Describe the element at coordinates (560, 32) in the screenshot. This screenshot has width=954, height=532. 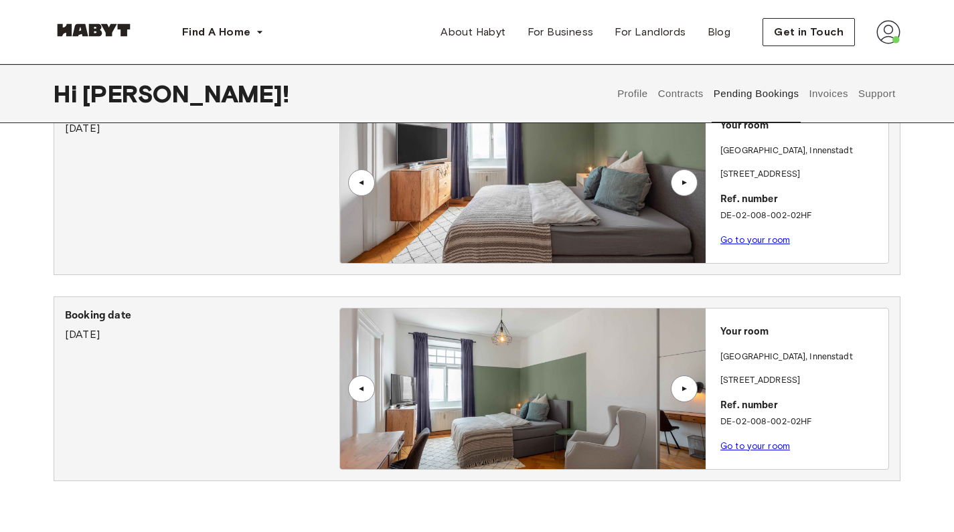
I see `span: For Business` at that location.